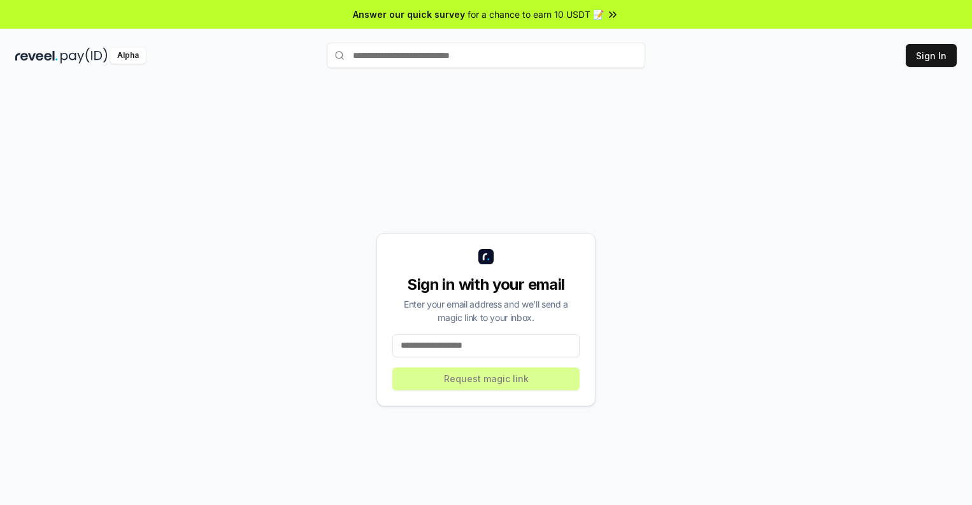 Image resolution: width=972 pixels, height=505 pixels. What do you see at coordinates (486, 257) in the screenshot?
I see `img: logo_small` at bounding box center [486, 257].